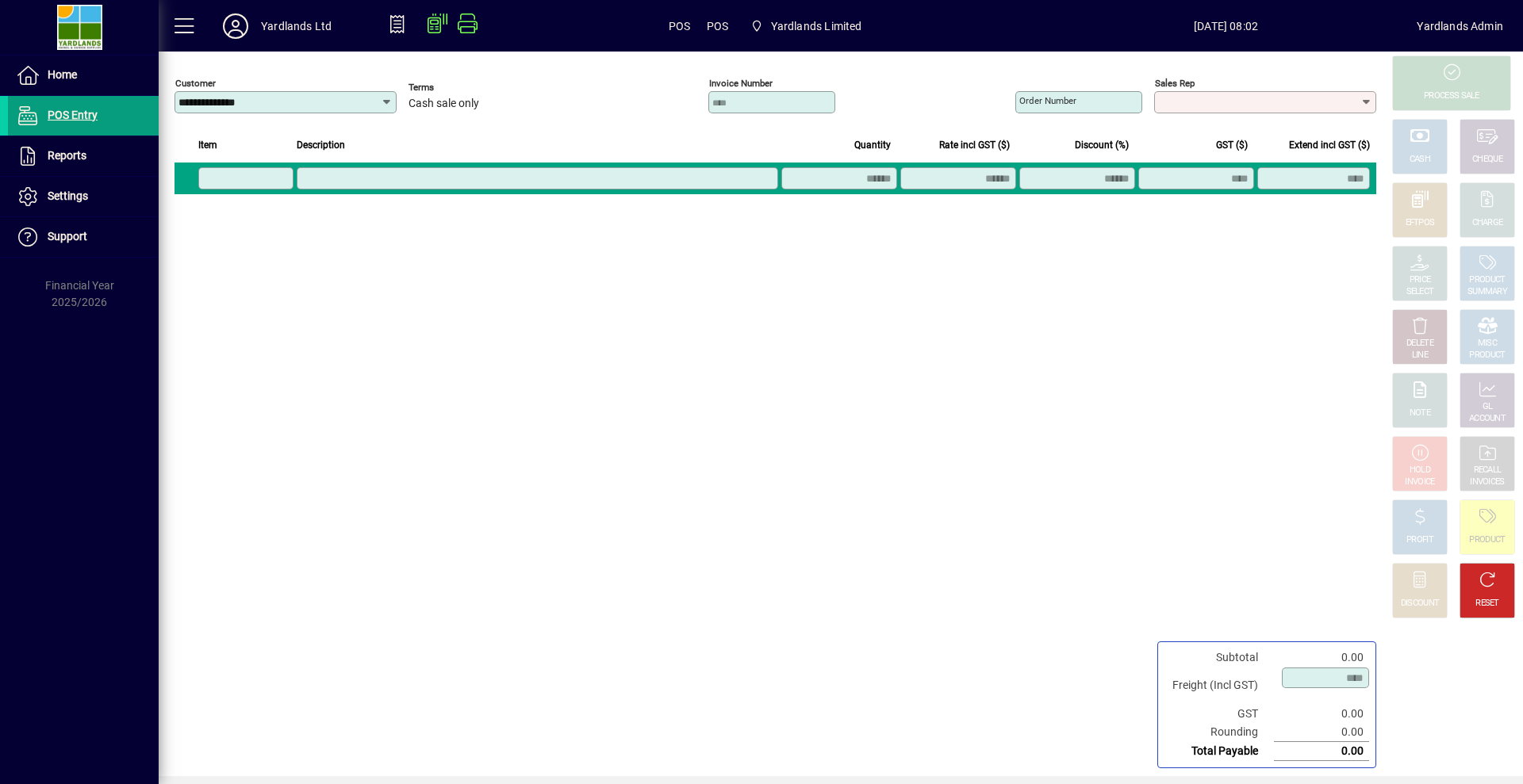 This screenshot has width=1523, height=784. I want to click on div: PRICE, so click(1420, 280).